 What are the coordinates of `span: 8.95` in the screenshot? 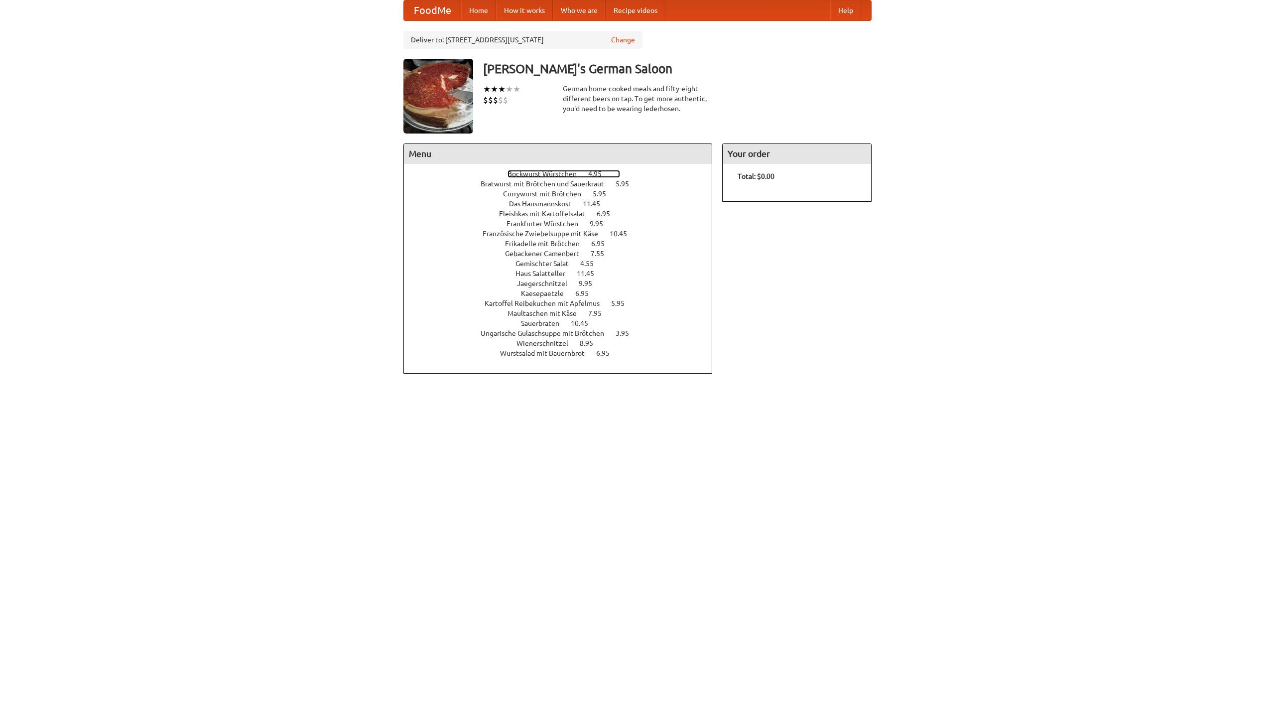 It's located at (591, 343).